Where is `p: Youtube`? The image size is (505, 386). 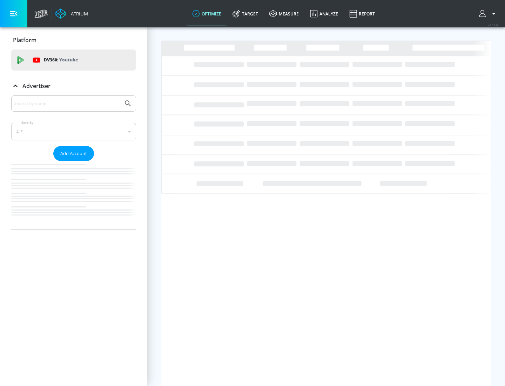
p: Youtube is located at coordinates (68, 60).